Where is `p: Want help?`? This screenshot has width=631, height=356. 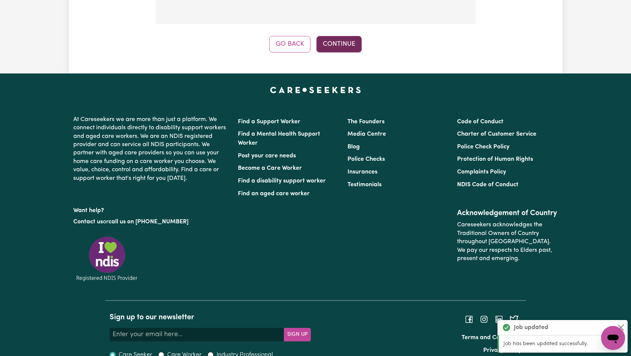
p: Want help? is located at coordinates (151, 209).